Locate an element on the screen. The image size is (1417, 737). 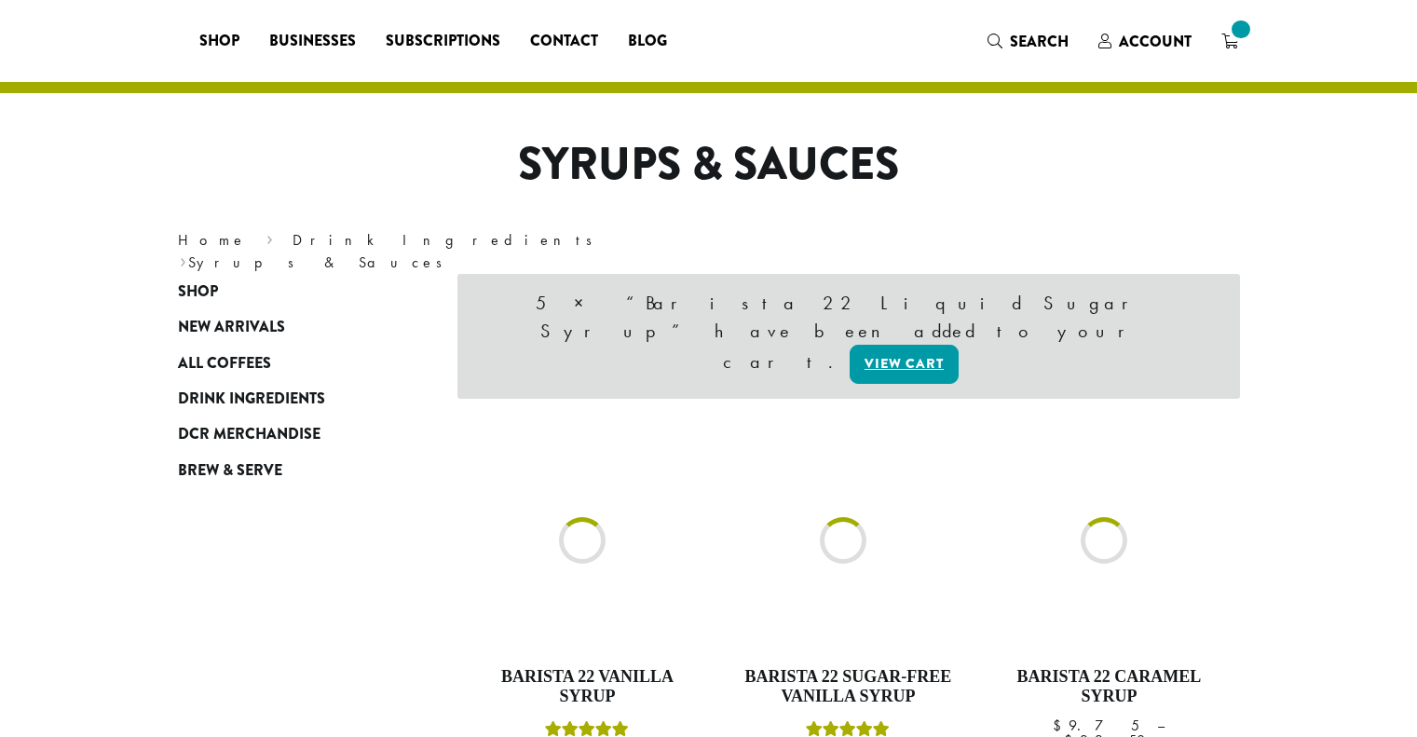
span: Search is located at coordinates (1039, 41).